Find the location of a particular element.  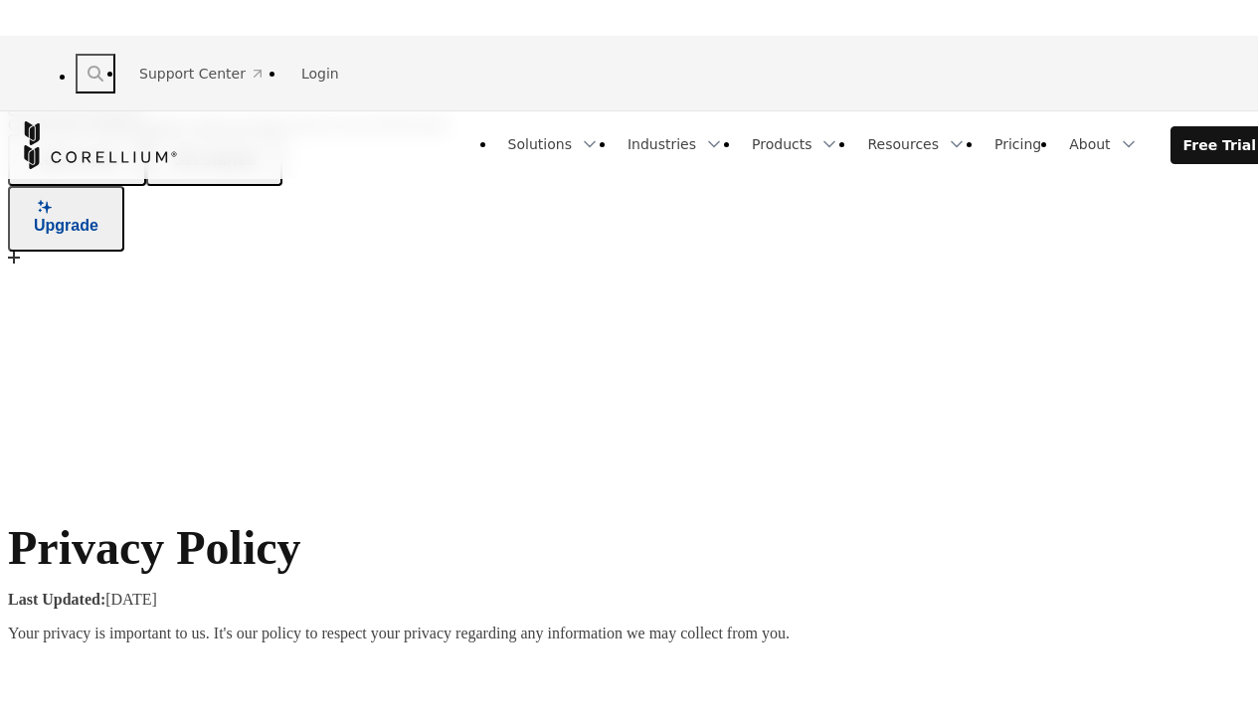

a: Industries is located at coordinates (675, 144).